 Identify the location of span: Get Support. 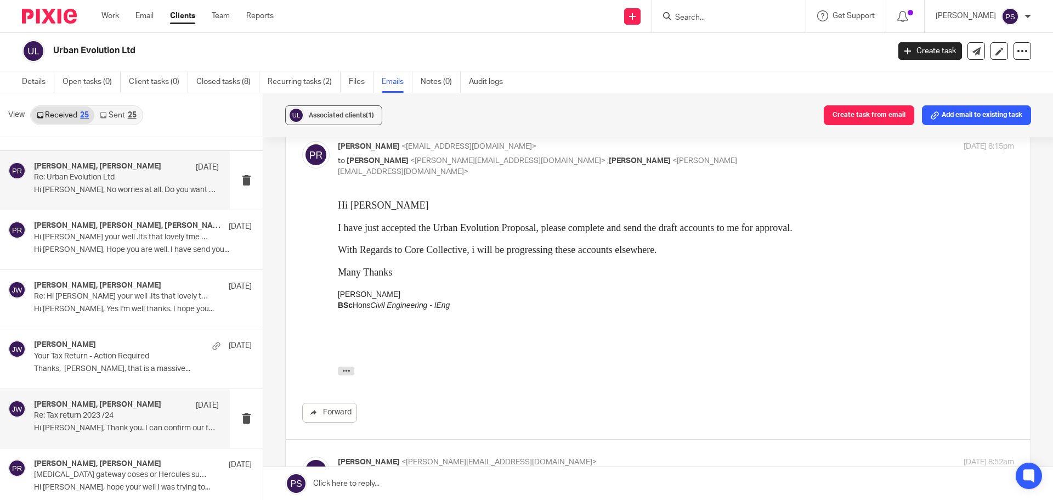
(853, 16).